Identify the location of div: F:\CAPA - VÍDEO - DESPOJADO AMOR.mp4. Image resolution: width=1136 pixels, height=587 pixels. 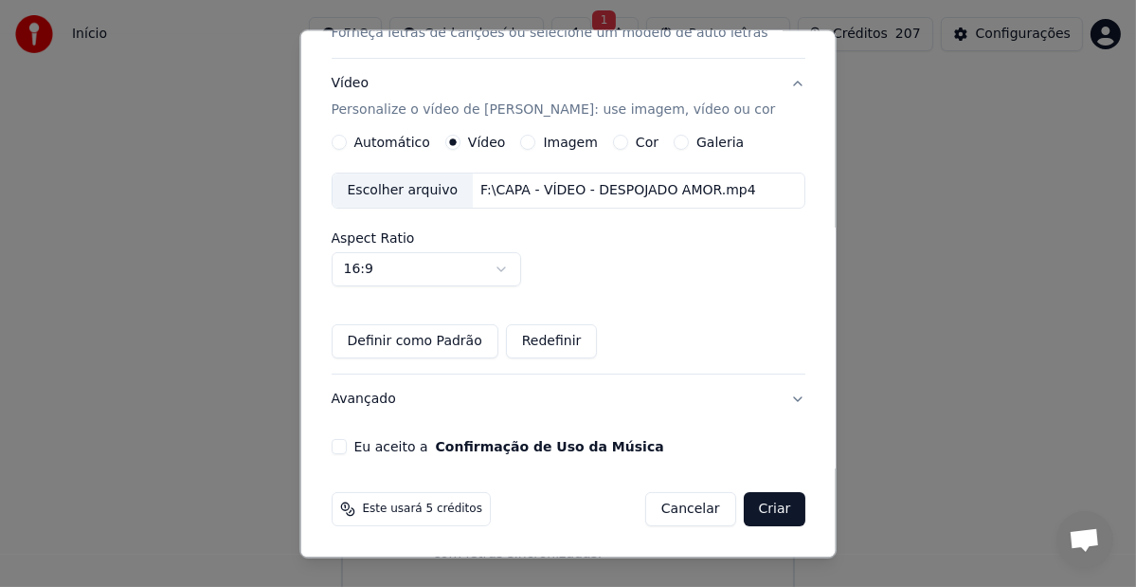
(618, 191).